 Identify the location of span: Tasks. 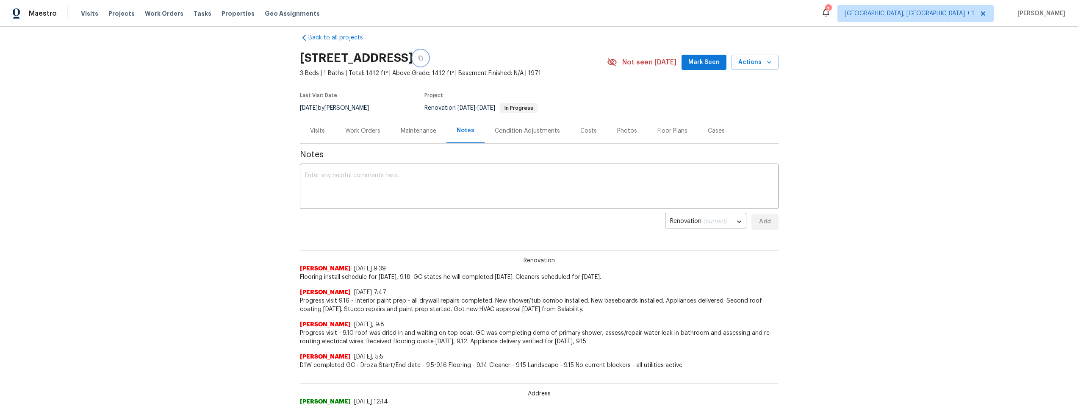
(203, 14).